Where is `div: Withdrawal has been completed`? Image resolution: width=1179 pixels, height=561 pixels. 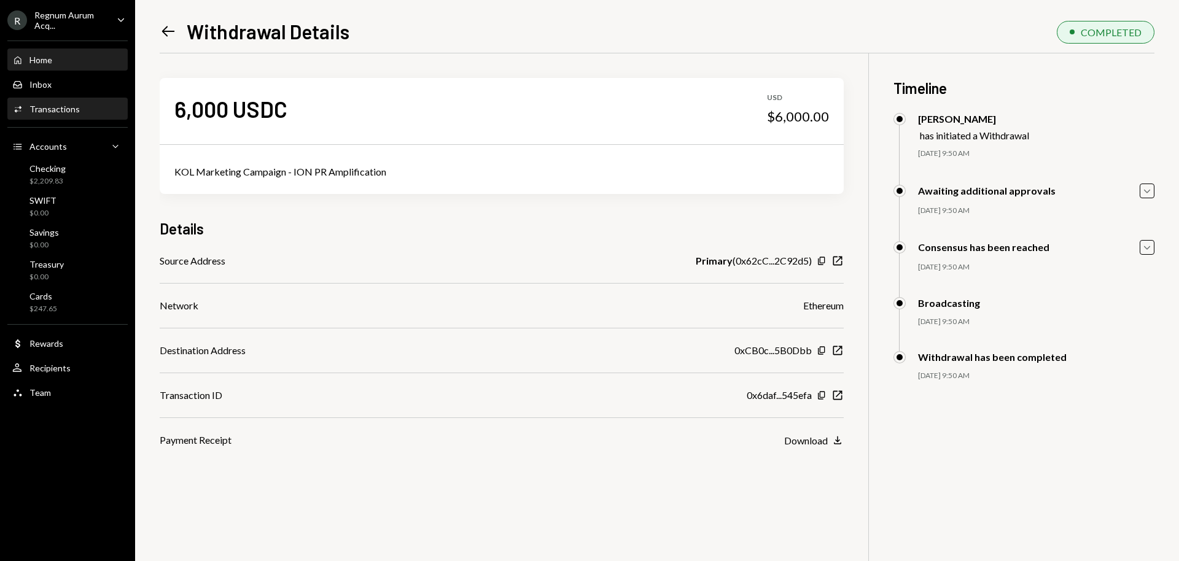 div: Withdrawal has been completed is located at coordinates (992, 357).